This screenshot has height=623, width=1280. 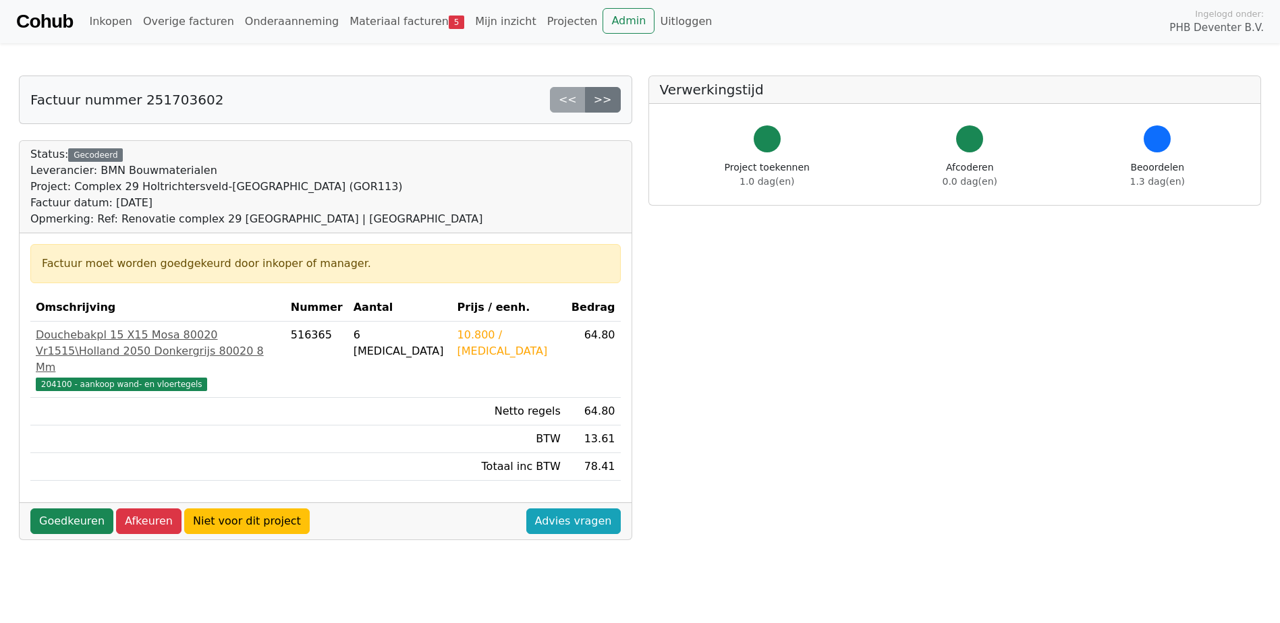 What do you see at coordinates (325, 264) in the screenshot?
I see `div: Factuur moet worden goedgekeurd door inkoper of manager.` at bounding box center [325, 264].